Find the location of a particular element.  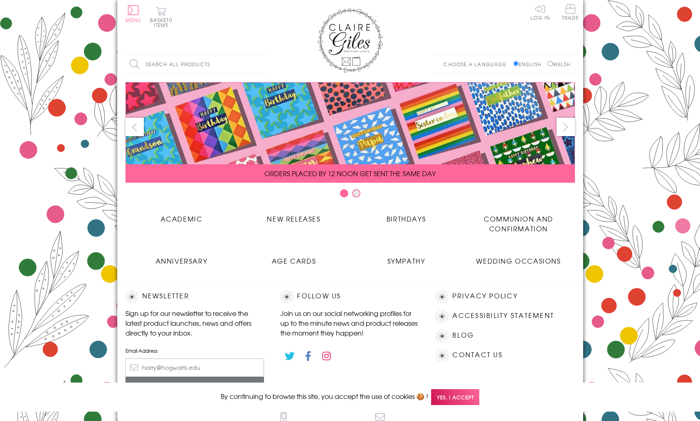

h2: Follow Us is located at coordinates (350, 297).